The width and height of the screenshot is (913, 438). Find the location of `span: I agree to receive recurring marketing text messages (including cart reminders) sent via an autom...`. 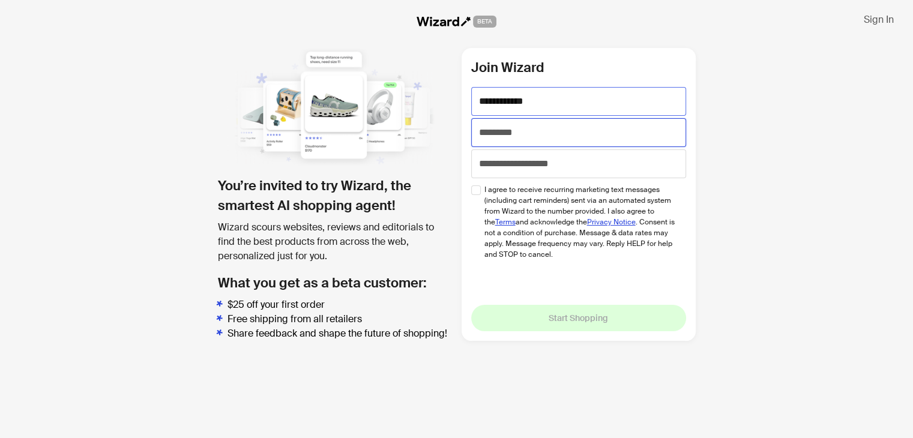

span: I agree to receive recurring marketing text messages (including cart reminders) sent via an autom... is located at coordinates (581, 222).